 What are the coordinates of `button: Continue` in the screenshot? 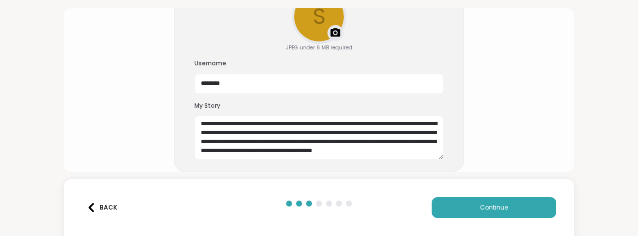 It's located at (494, 207).